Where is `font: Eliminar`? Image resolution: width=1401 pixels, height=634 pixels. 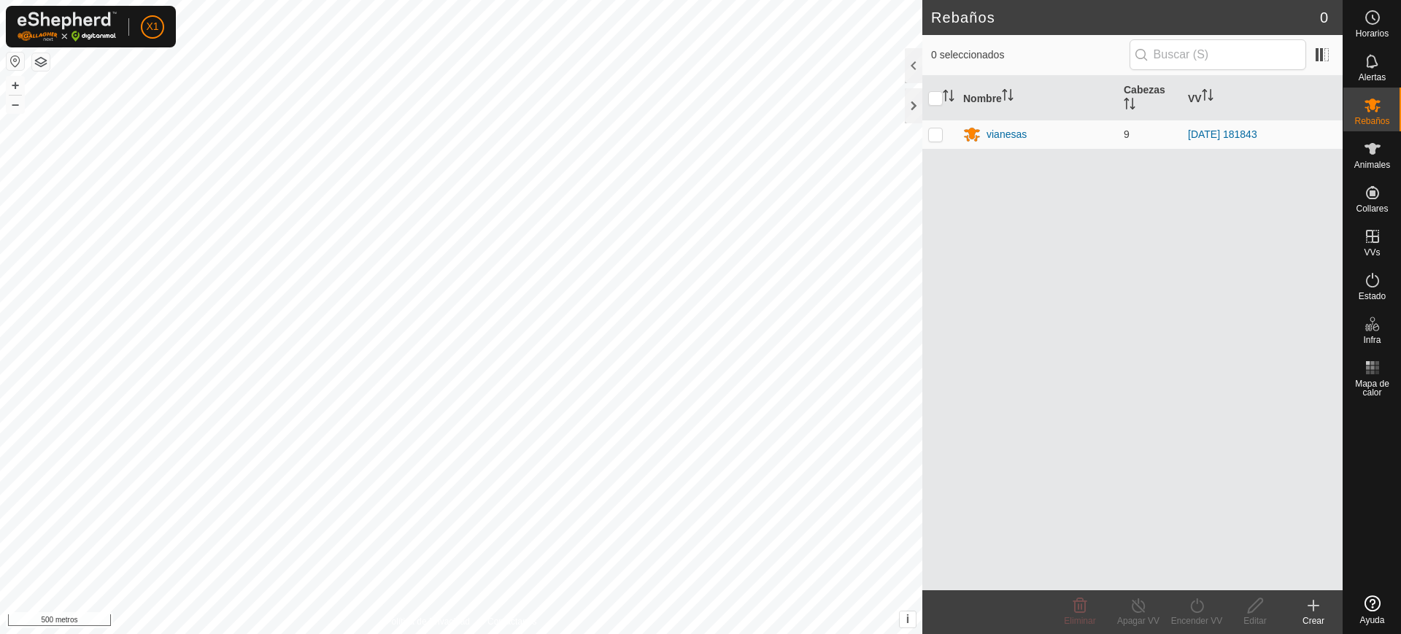 font: Eliminar is located at coordinates (1079, 621).